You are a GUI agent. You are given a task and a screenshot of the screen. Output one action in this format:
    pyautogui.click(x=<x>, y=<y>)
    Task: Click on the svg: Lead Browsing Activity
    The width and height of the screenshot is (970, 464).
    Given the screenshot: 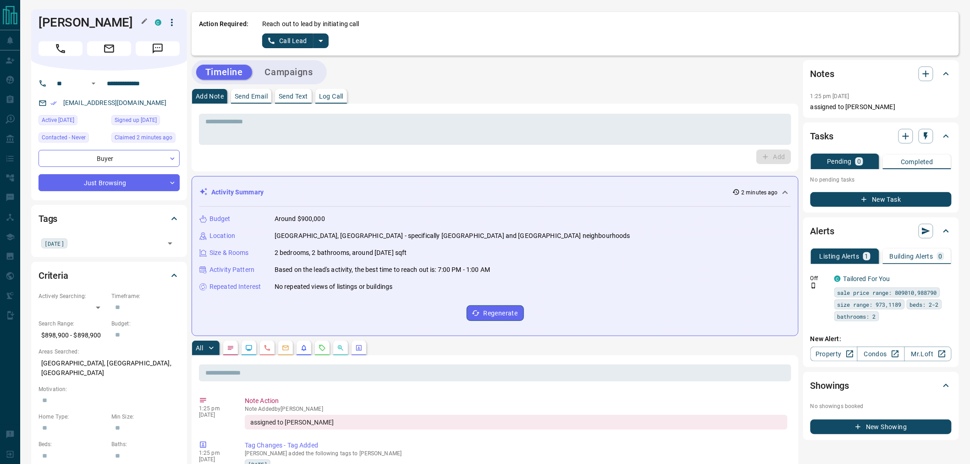 What is the action you would take?
    pyautogui.click(x=249, y=348)
    